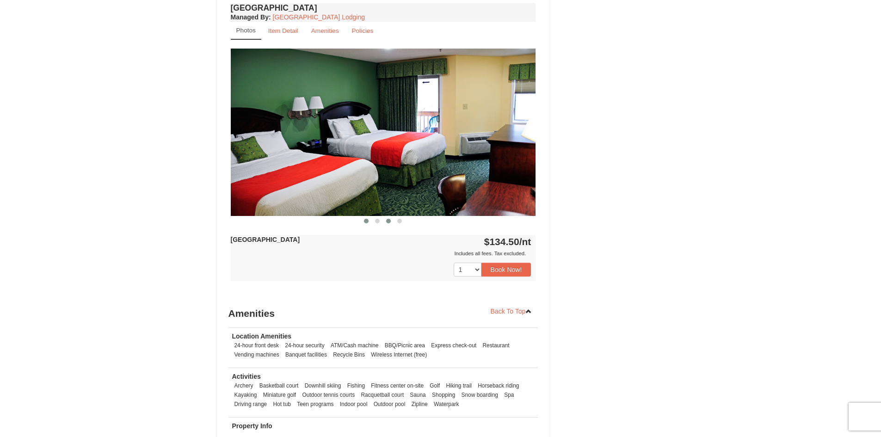 This screenshot has height=437, width=881. I want to click on div: Includes all fees. Tax excluded., so click(381, 253).